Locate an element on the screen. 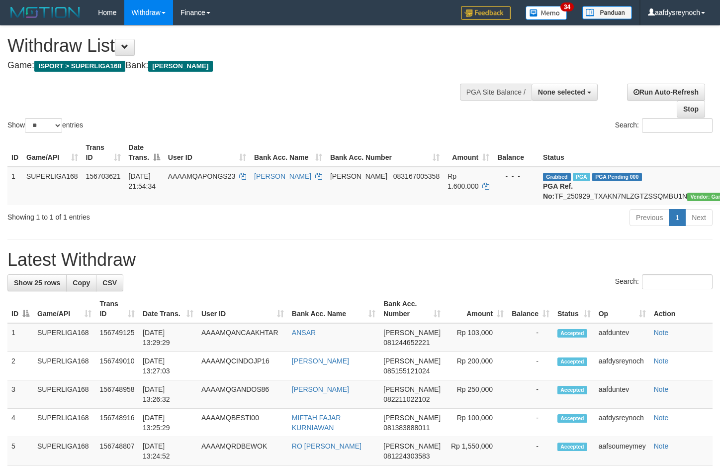  th: Amount: activate to sort column ascending is located at coordinates (476, 308).